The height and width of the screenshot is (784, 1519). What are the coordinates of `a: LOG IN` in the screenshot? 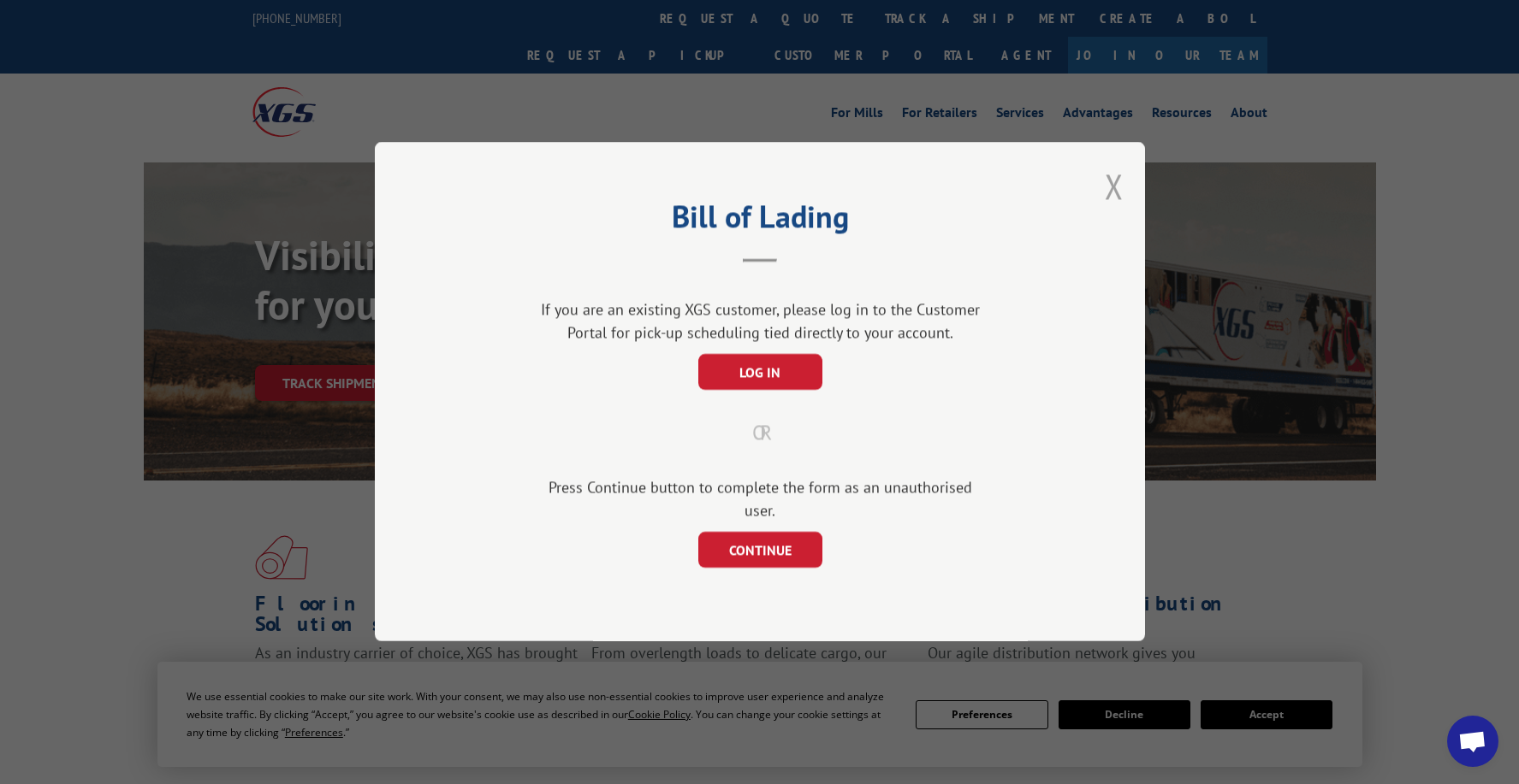 It's located at (759, 374).